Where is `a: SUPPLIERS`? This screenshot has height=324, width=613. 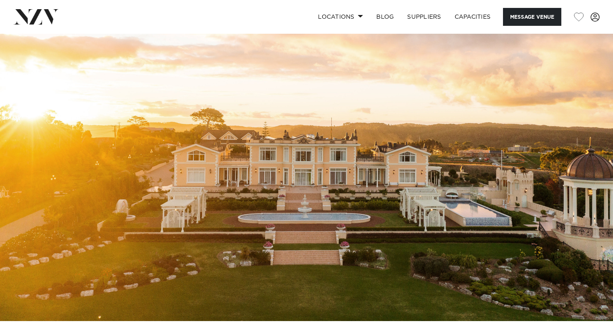 a: SUPPLIERS is located at coordinates (424, 17).